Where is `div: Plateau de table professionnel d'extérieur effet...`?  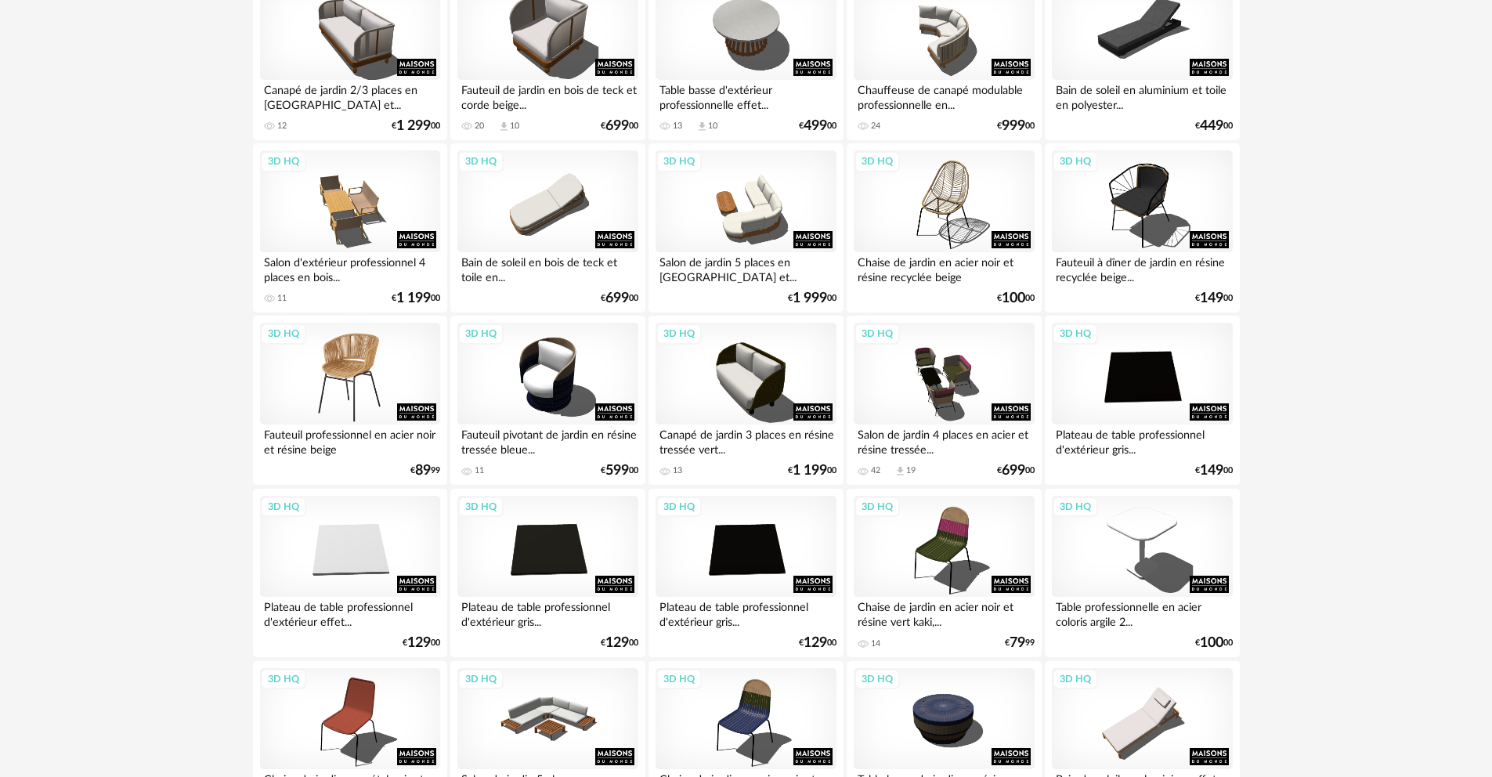
div: Plateau de table professionnel d'extérieur effet... is located at coordinates (350, 613).